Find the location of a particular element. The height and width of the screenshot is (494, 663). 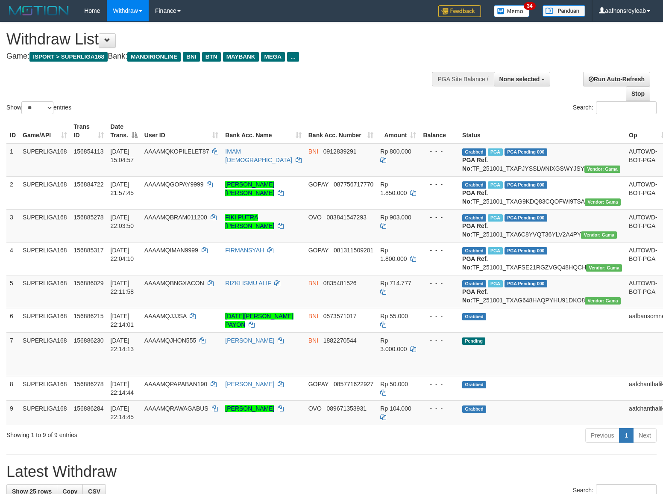

td: 2 is located at coordinates (13, 192).